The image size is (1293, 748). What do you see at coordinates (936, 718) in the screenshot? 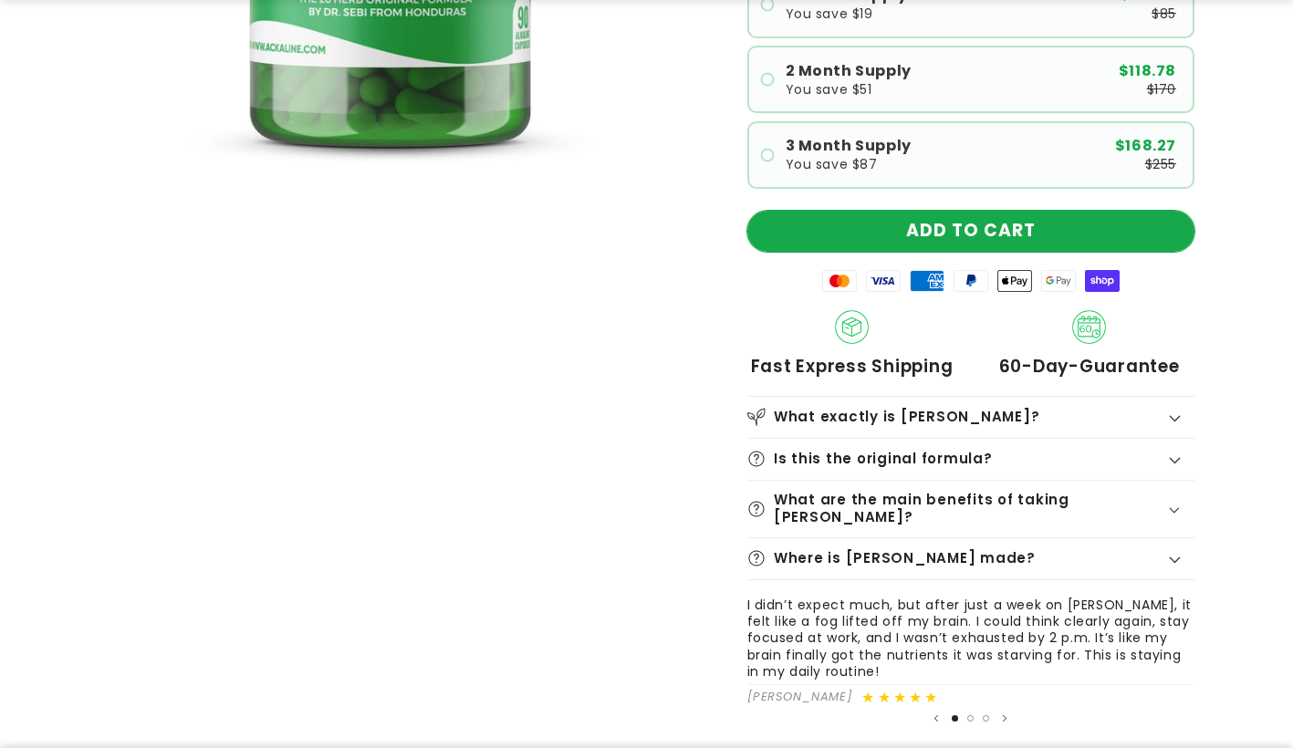
I see `button: Previous slide` at bounding box center [936, 718].